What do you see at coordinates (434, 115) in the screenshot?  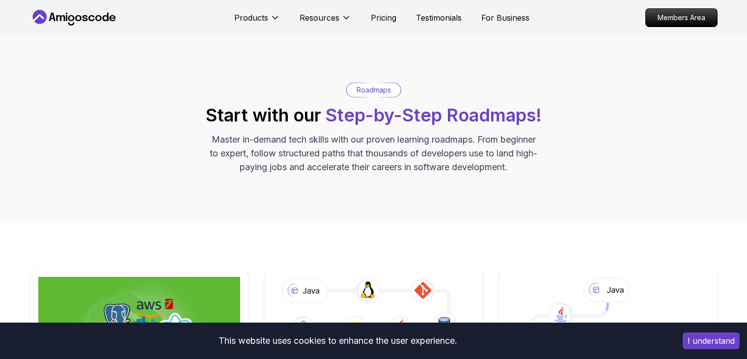 I see `span: Step-by-Step Roadmaps!` at bounding box center [434, 115].